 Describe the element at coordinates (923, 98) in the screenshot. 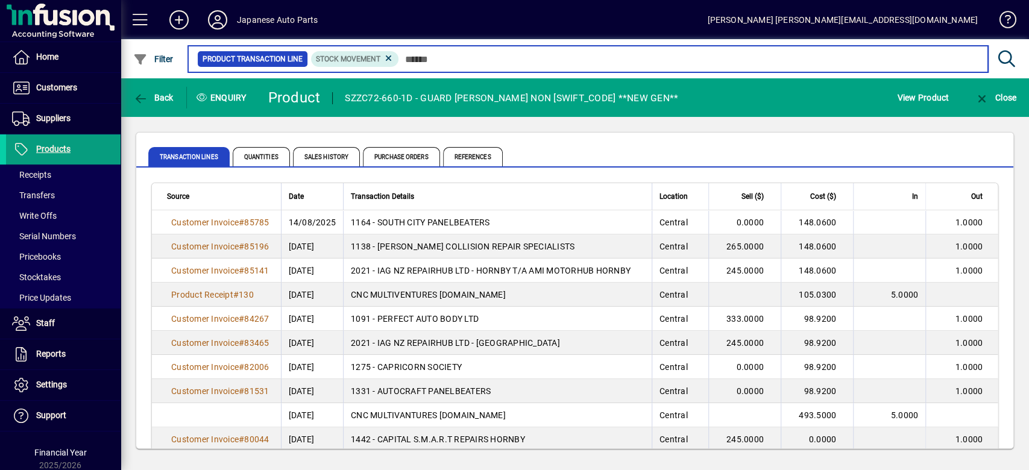

I see `span: View Product` at that location.